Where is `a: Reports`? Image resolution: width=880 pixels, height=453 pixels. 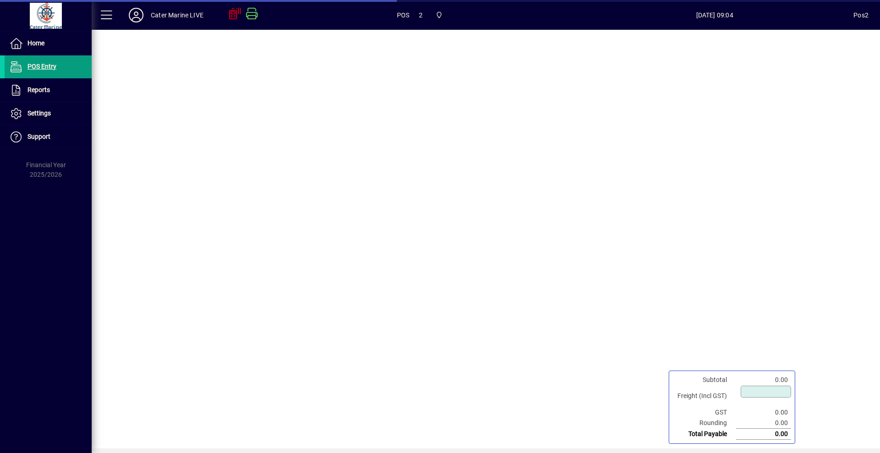
a: Reports is located at coordinates (48, 90).